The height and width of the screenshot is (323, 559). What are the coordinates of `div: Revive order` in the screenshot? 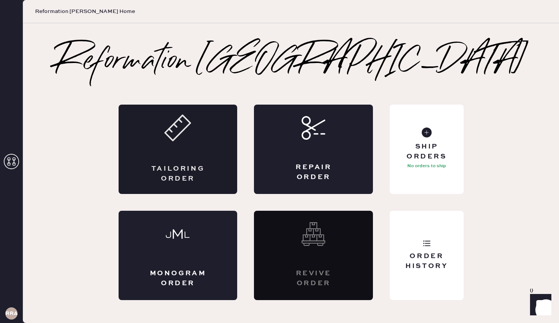 It's located at (314, 278).